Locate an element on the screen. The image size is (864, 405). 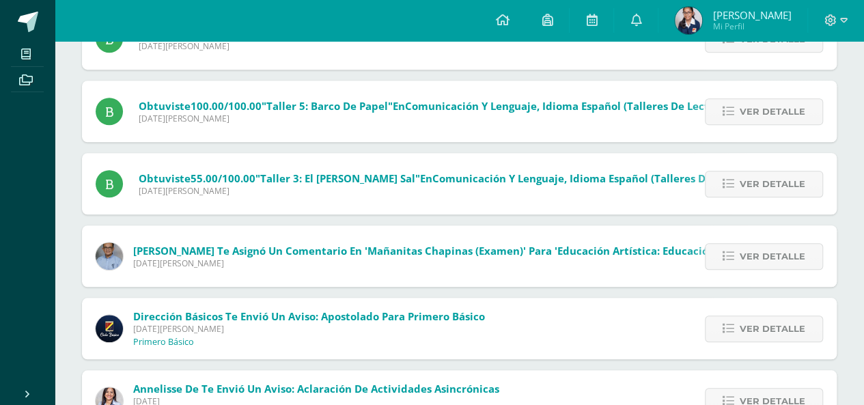
span: Annelisse De te envió un aviso: Aclaración de actividades asincrónicas is located at coordinates (316, 388).